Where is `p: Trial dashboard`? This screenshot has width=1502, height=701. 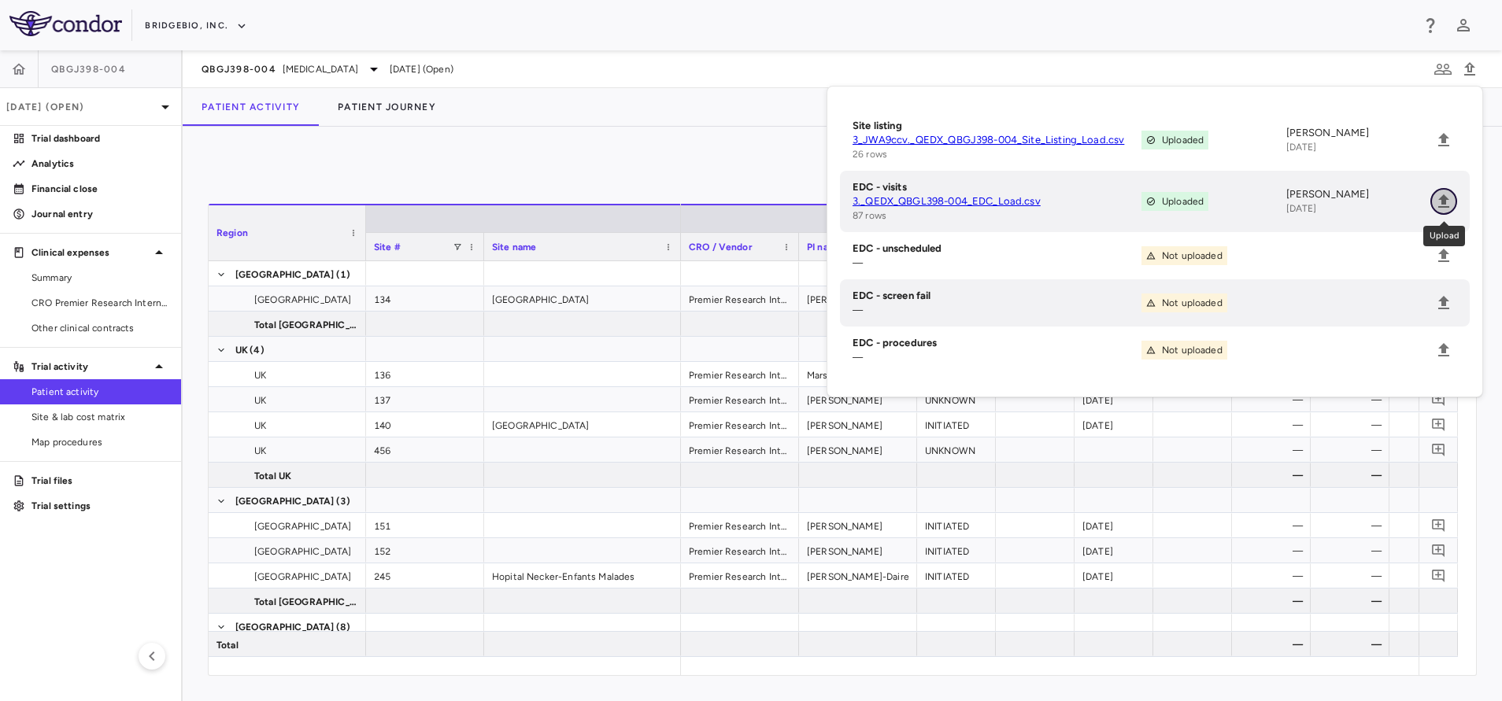 p: Trial dashboard is located at coordinates (100, 139).